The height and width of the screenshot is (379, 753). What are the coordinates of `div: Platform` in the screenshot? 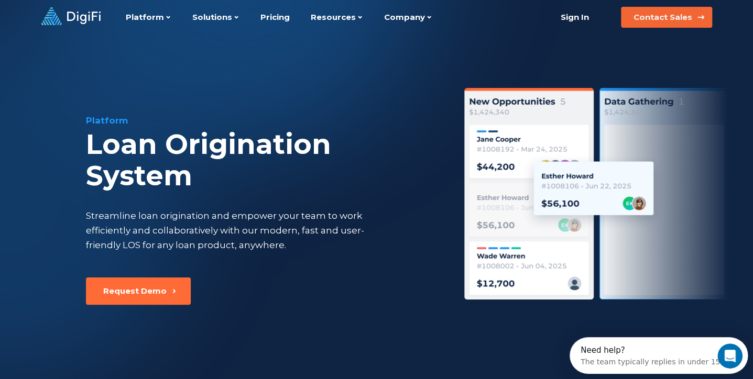 It's located at (262, 121).